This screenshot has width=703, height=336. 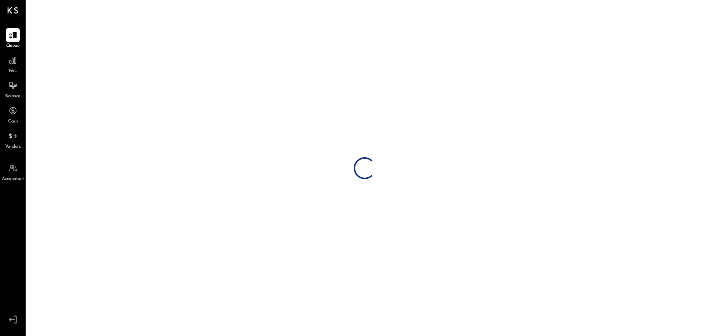 What do you see at coordinates (13, 179) in the screenshot?
I see `span: Accountant` at bounding box center [13, 179].